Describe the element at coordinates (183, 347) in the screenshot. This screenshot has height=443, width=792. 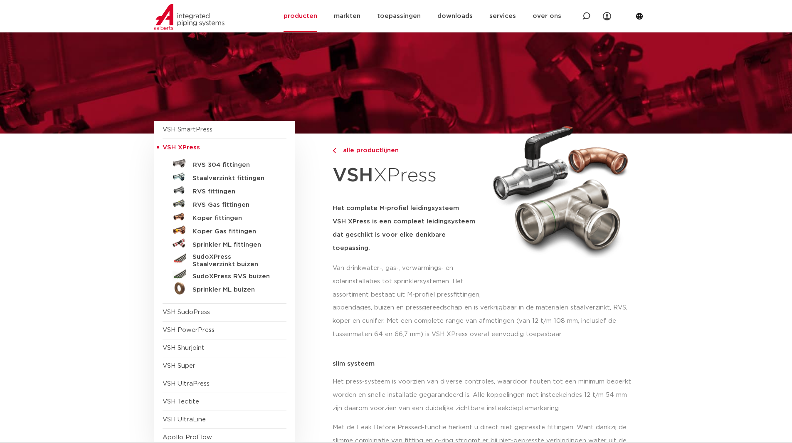
I see `span: VSH Shurjoint` at that location.